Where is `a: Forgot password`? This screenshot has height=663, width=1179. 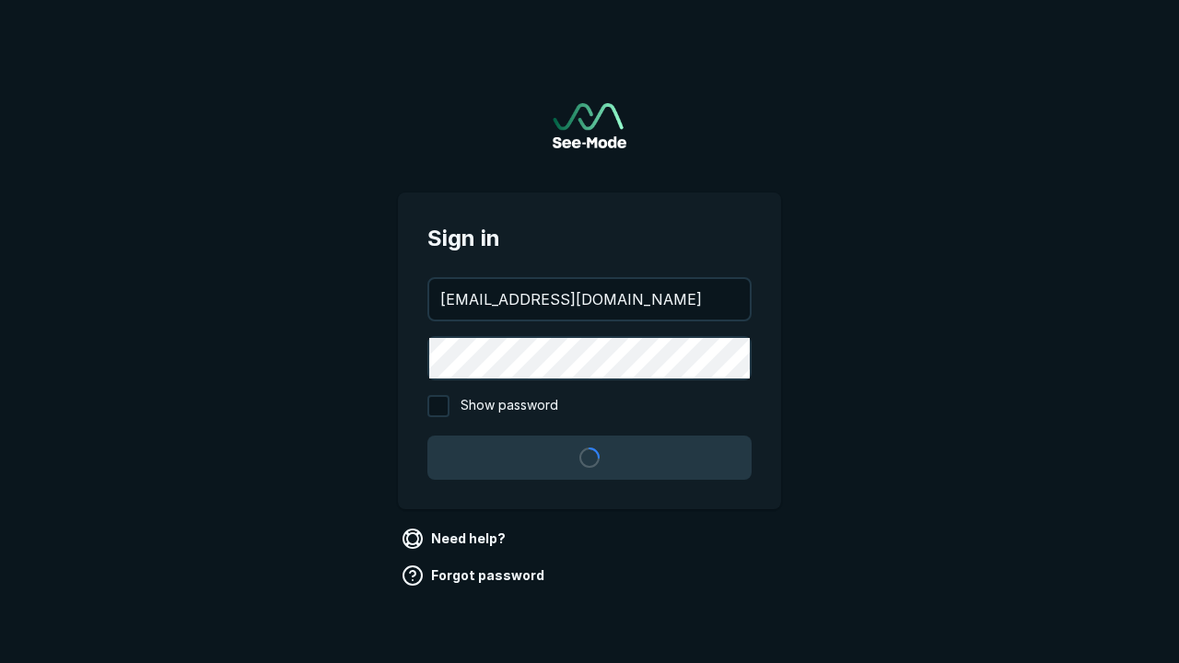 a: Forgot password is located at coordinates (475, 576).